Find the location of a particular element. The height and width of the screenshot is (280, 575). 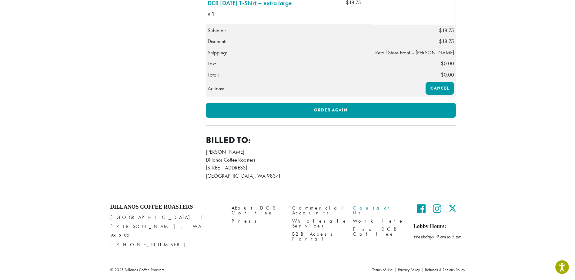

th: Tax: is located at coordinates (289, 63).